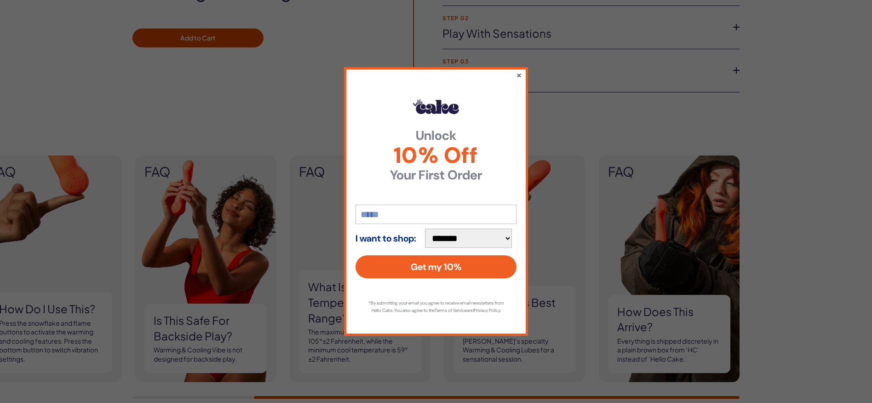  Describe the element at coordinates (386, 238) in the screenshot. I see `strong: I want to shop:` at that location.